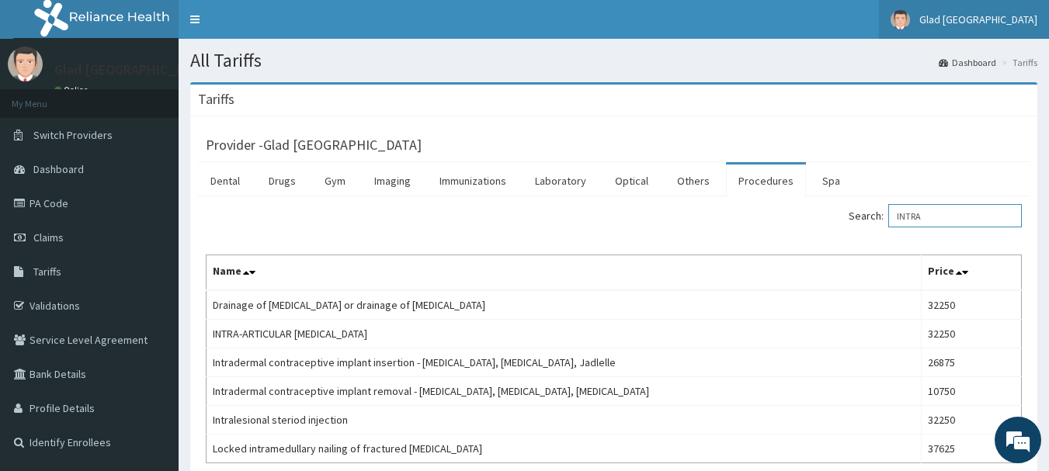 The height and width of the screenshot is (471, 1049). I want to click on label: Search:, so click(935, 216).